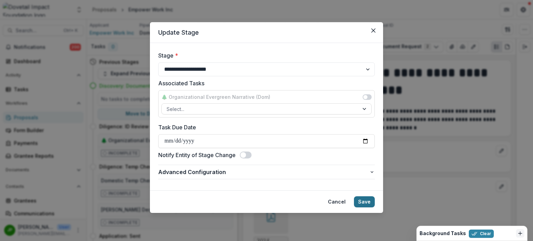 This screenshot has width=533, height=241. Describe the element at coordinates (266, 33) in the screenshot. I see `header: Update Stage` at that location.